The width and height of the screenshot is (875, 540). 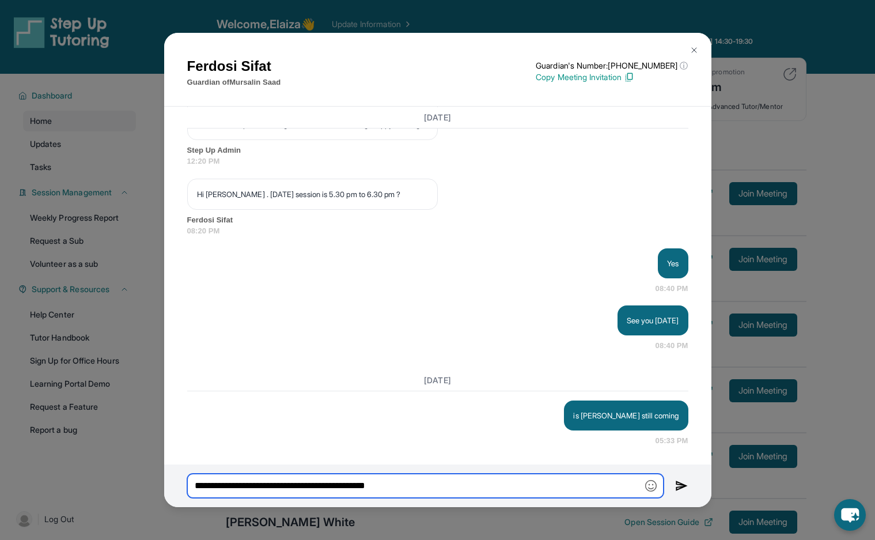 What do you see at coordinates (651, 486) in the screenshot?
I see `img: Emoji` at bounding box center [651, 486].